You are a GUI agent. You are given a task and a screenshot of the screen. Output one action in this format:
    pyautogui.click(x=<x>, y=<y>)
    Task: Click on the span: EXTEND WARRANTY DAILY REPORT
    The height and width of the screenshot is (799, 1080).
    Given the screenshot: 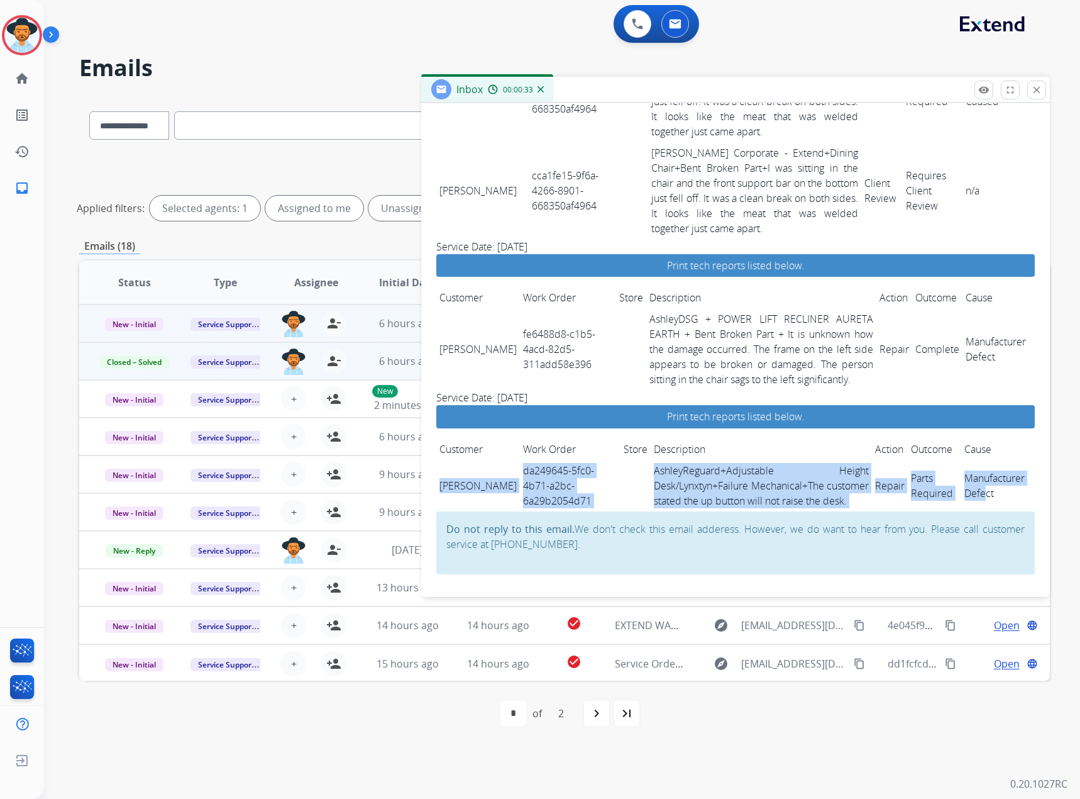 What is the action you would take?
    pyautogui.click(x=697, y=625)
    